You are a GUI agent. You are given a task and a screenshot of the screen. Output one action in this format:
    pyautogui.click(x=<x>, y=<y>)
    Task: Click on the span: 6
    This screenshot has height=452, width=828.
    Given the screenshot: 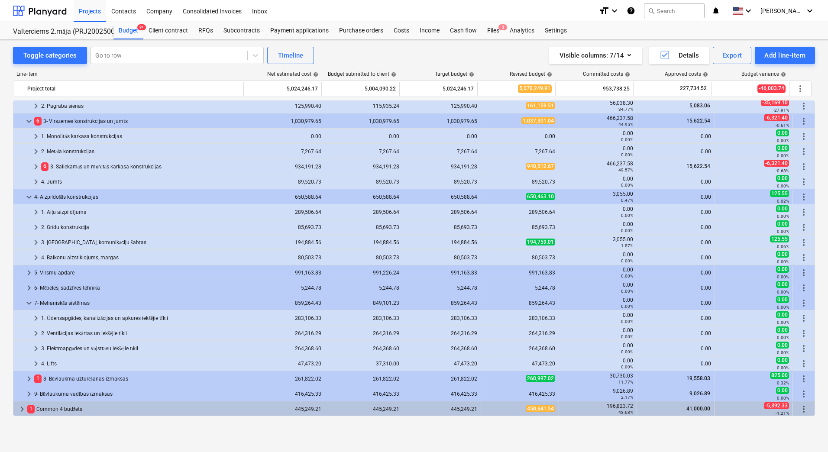 What is the action you would take?
    pyautogui.click(x=45, y=166)
    